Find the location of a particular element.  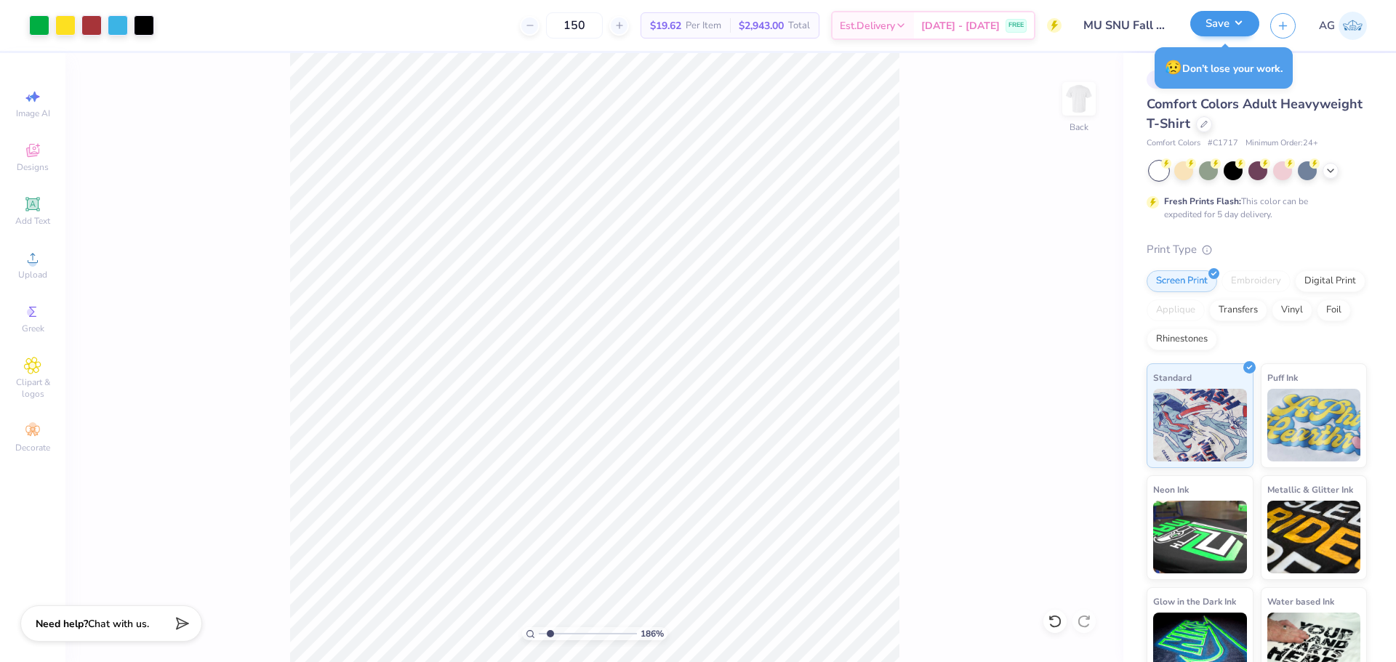

span: Water based Ink is located at coordinates (1300, 601).